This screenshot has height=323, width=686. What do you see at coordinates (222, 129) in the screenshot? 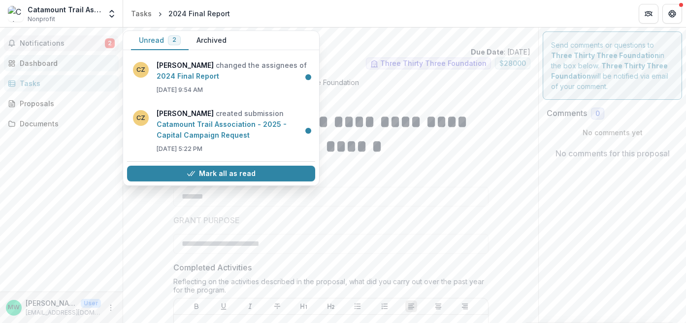
I see `a: Catamount Trail Association - 2025 - Capital Campaign Request` at bounding box center [222, 129].